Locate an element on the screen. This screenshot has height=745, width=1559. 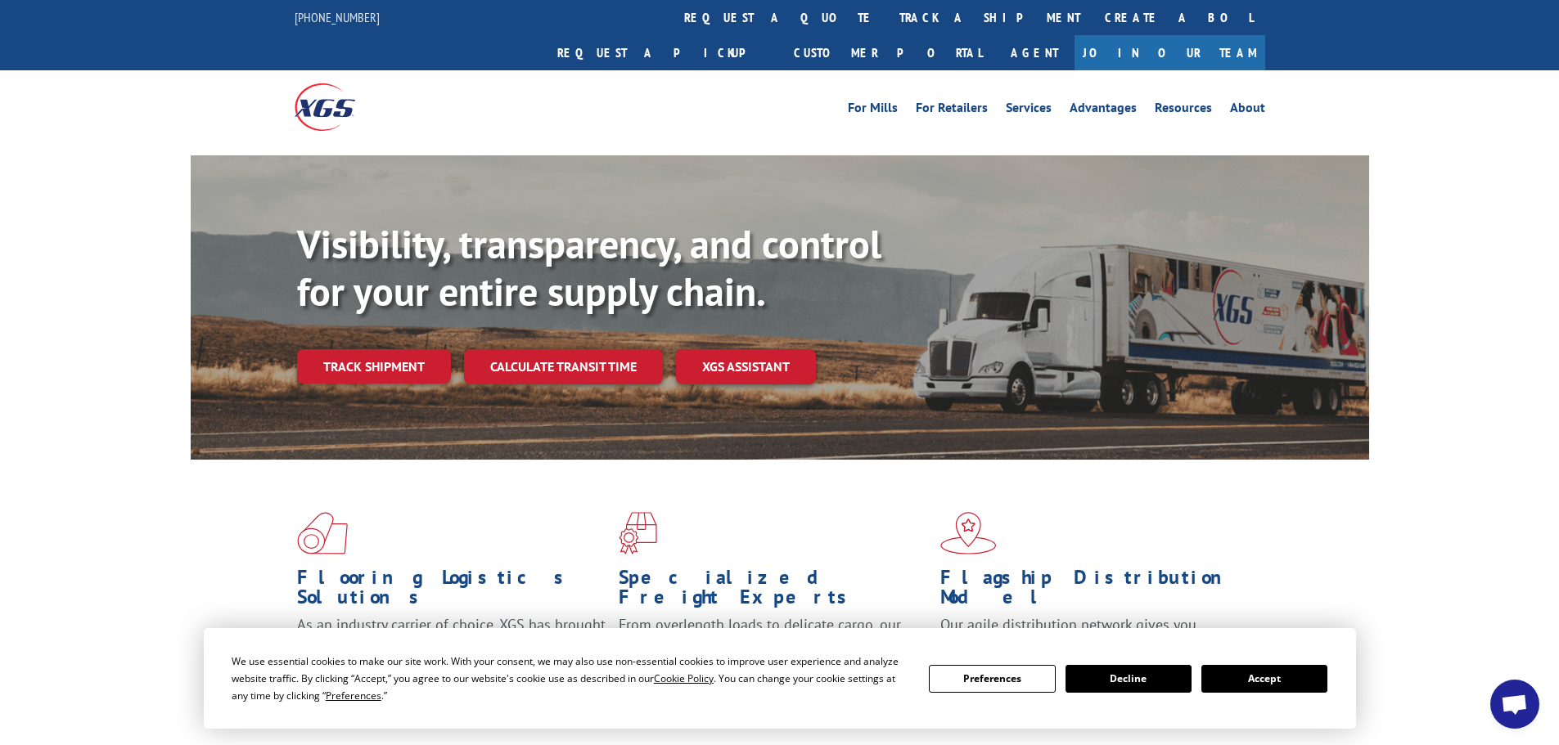
h1: Flagship Distribution Model is located at coordinates (1095, 592).